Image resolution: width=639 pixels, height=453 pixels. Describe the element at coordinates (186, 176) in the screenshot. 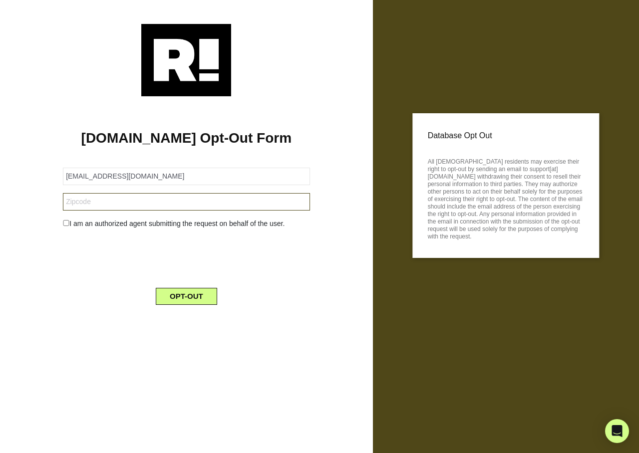

I see `input: Email Address` at that location.